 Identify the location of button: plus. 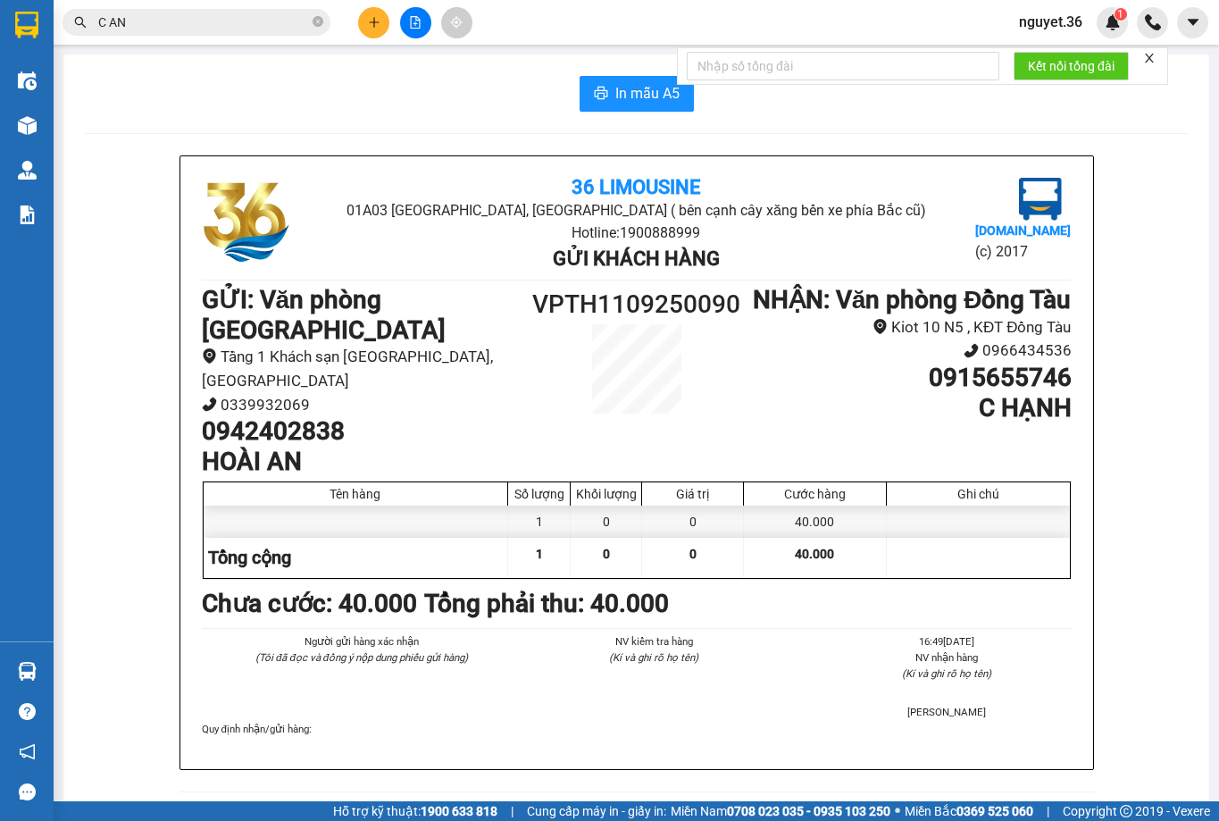
(373, 22).